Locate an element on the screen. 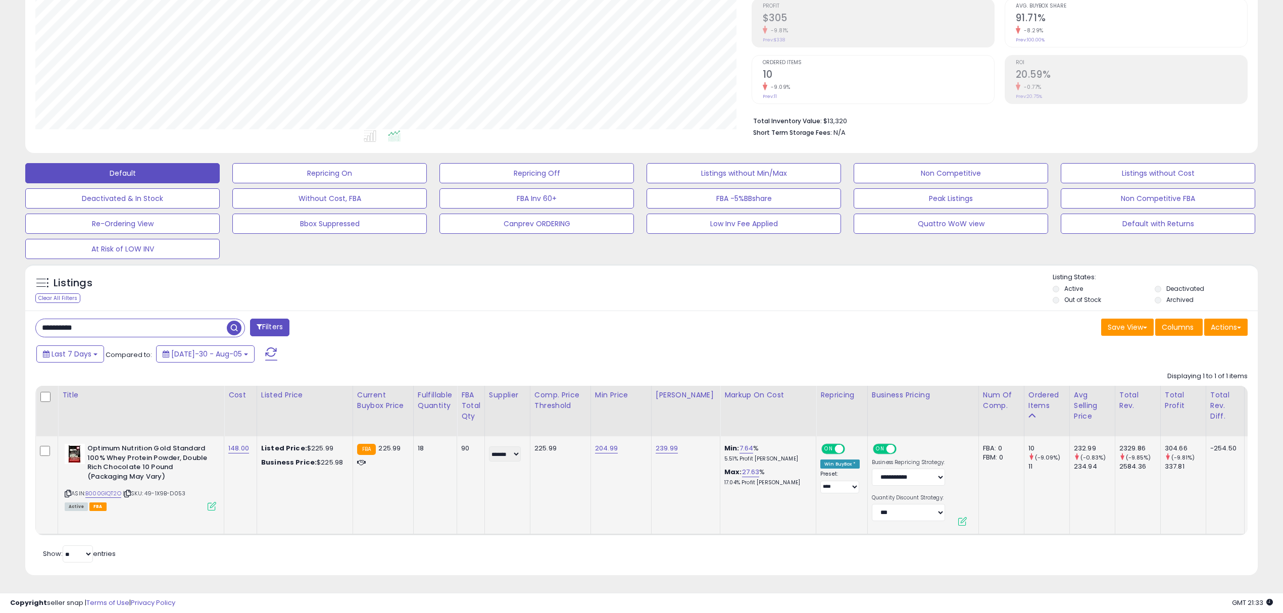 This screenshot has width=1283, height=613. span: 225.99 is located at coordinates (389, 448).